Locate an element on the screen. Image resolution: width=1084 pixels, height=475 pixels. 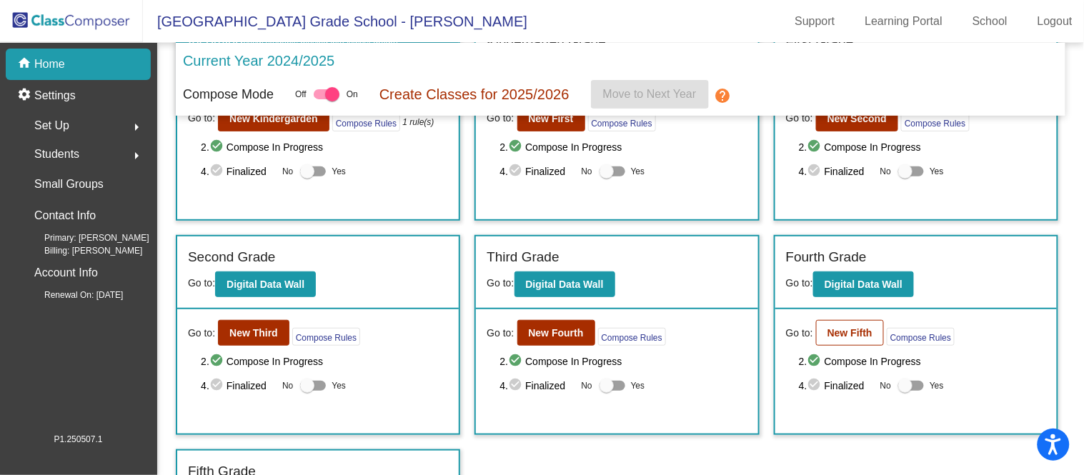
b: New Second is located at coordinates (857, 119).